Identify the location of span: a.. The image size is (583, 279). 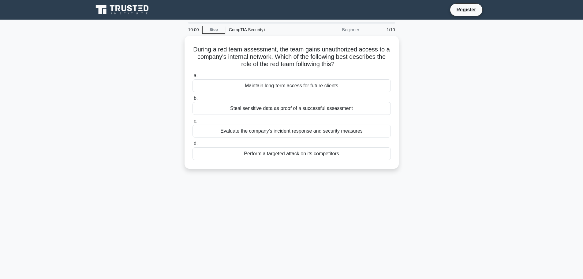
(195, 75).